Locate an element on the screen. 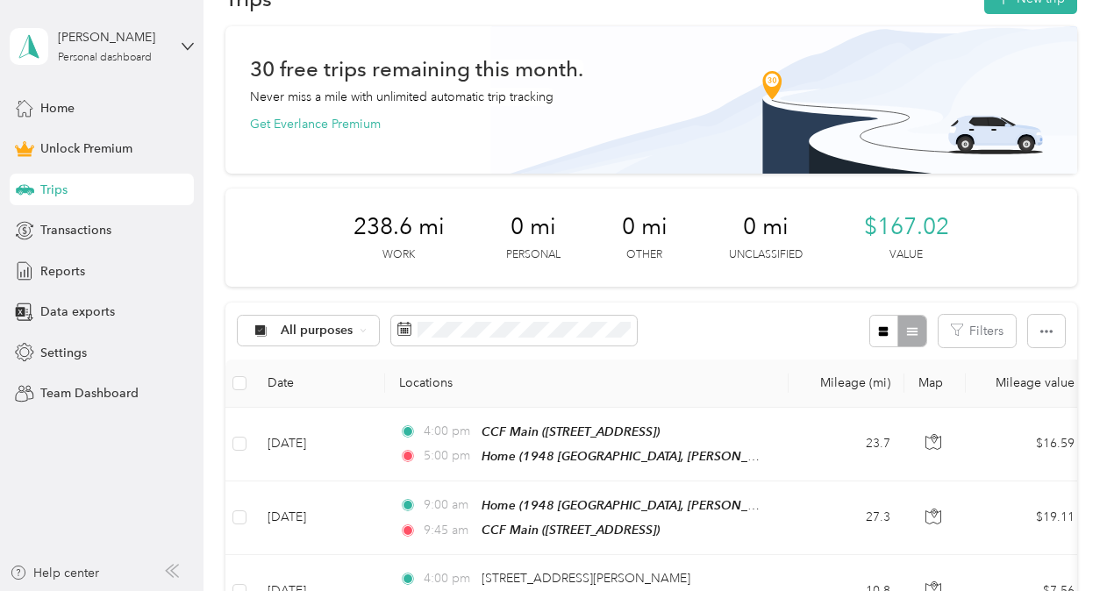 This screenshot has width=1107, height=591. td: 23.7 is located at coordinates (847, 445).